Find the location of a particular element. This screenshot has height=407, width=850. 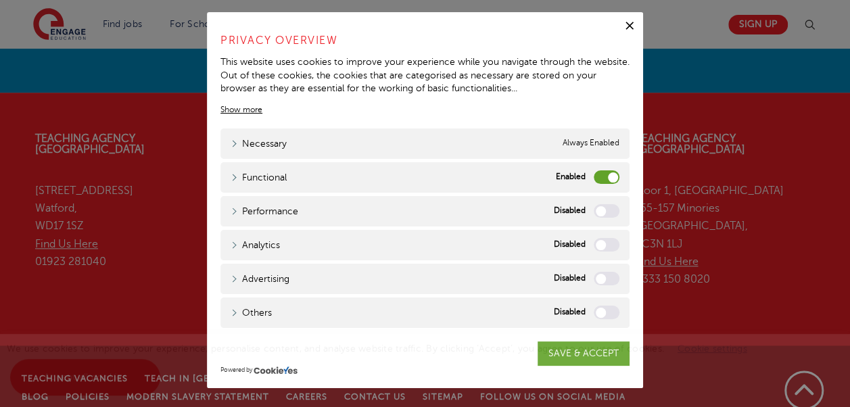

span: Always Enabled is located at coordinates (591, 143).